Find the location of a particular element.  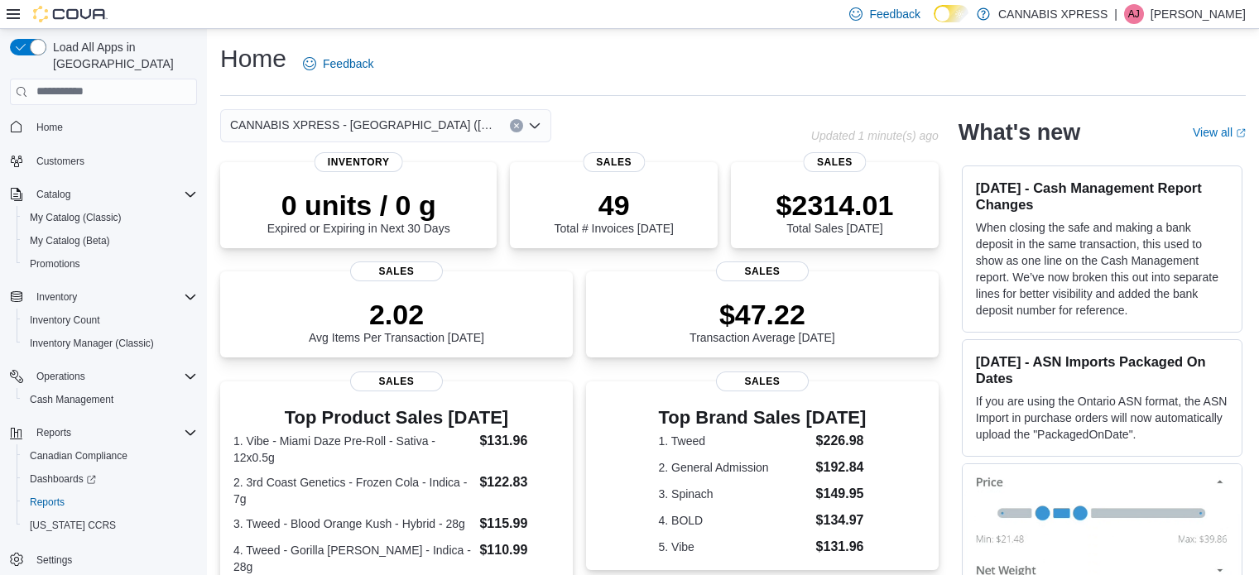

button: Clear input is located at coordinates (516, 126).